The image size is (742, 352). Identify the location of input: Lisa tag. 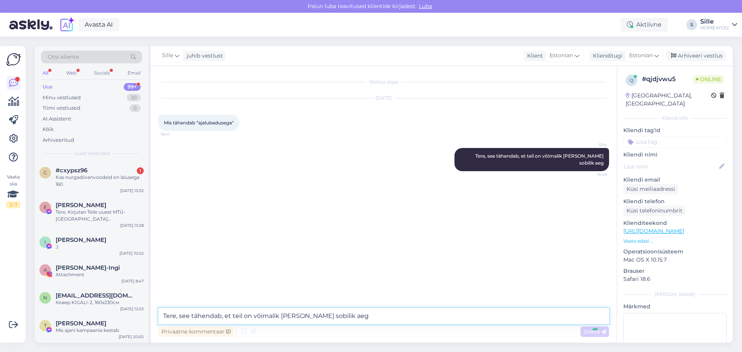
(675, 142).